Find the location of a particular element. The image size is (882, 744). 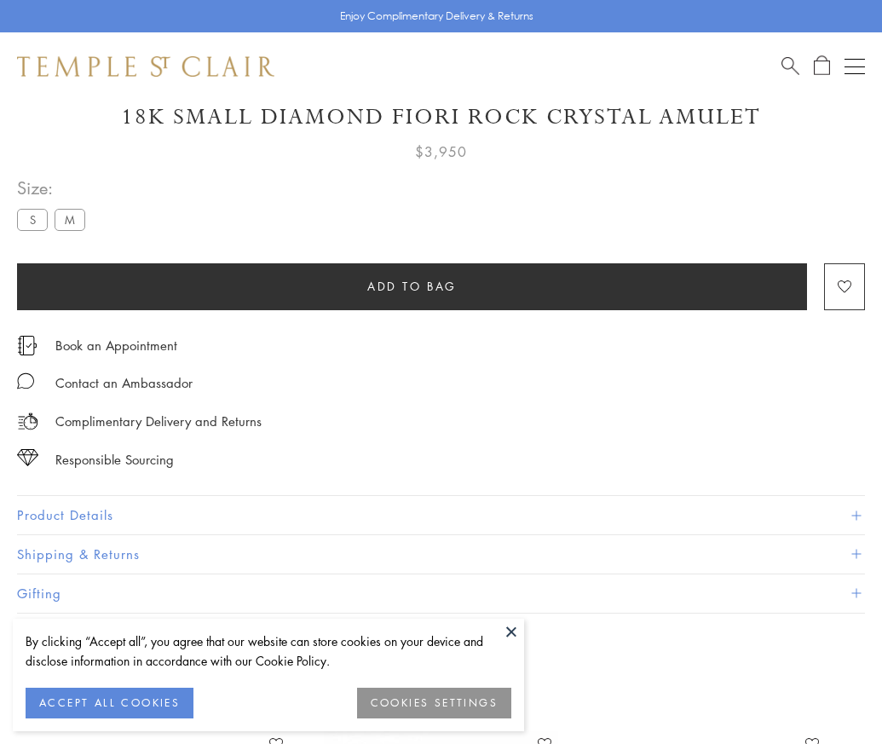

button: Open navigation is located at coordinates (854, 66).